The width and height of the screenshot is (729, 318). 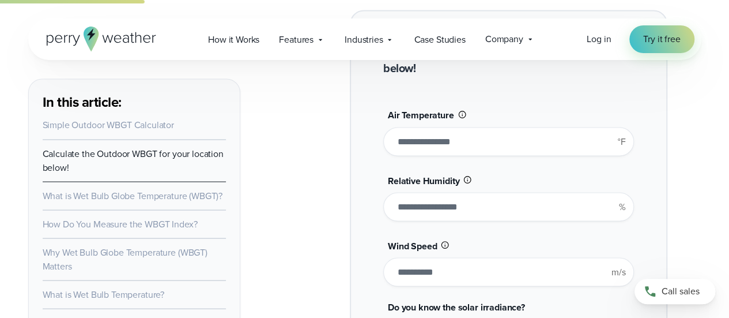 I want to click on a: Call sales, so click(x=675, y=291).